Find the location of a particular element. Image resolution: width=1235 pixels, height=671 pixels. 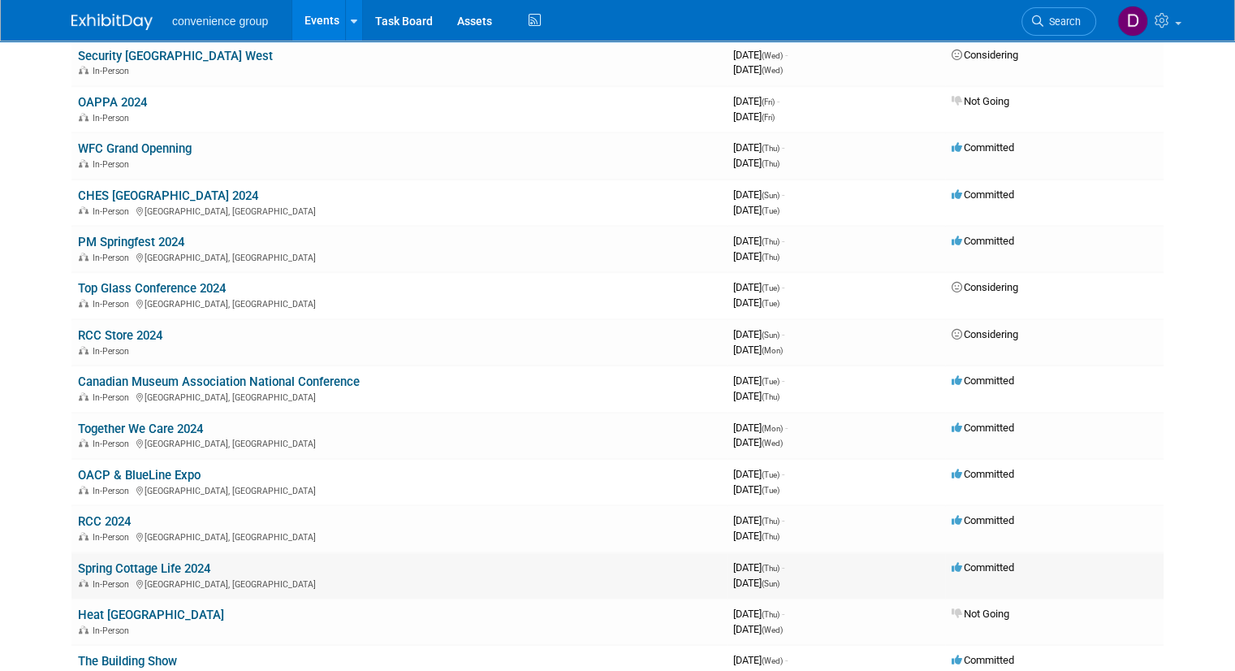

a: The Building Show is located at coordinates (127, 661).